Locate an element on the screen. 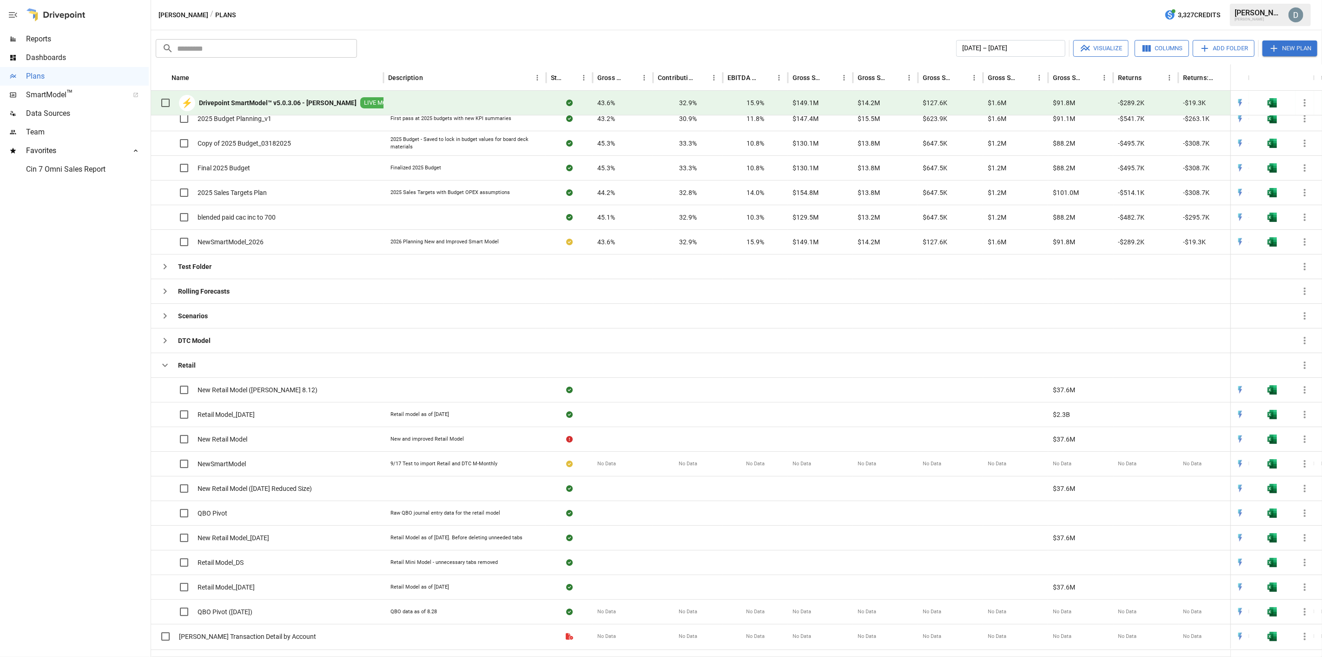  button: EBITDA Margin column menu is located at coordinates (779, 78).